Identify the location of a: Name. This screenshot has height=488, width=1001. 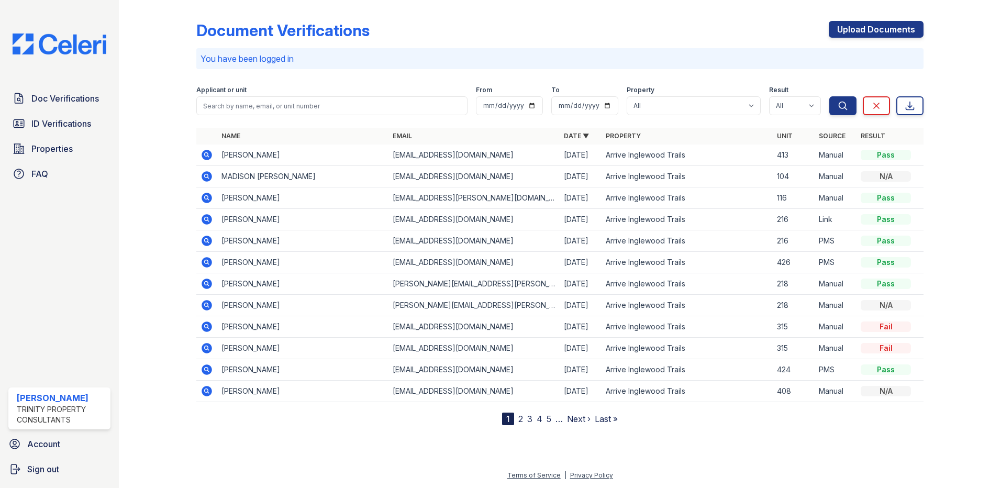
(231, 136).